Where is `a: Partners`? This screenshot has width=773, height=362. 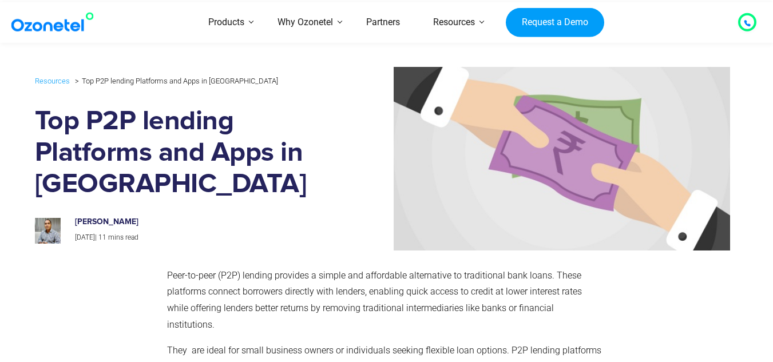 a: Partners is located at coordinates (383, 22).